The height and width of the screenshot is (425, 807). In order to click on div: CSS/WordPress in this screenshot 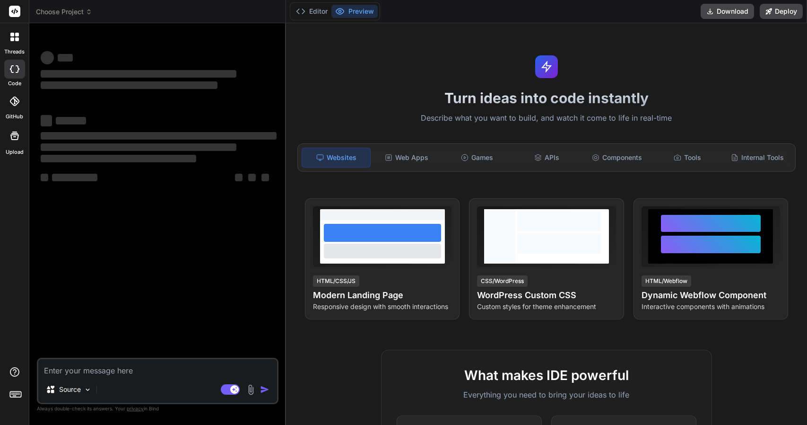, I will do `click(502, 281)`.